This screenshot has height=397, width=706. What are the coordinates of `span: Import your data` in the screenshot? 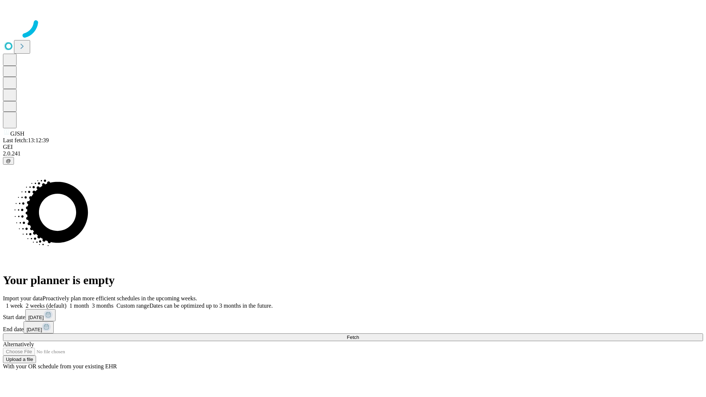 It's located at (23, 298).